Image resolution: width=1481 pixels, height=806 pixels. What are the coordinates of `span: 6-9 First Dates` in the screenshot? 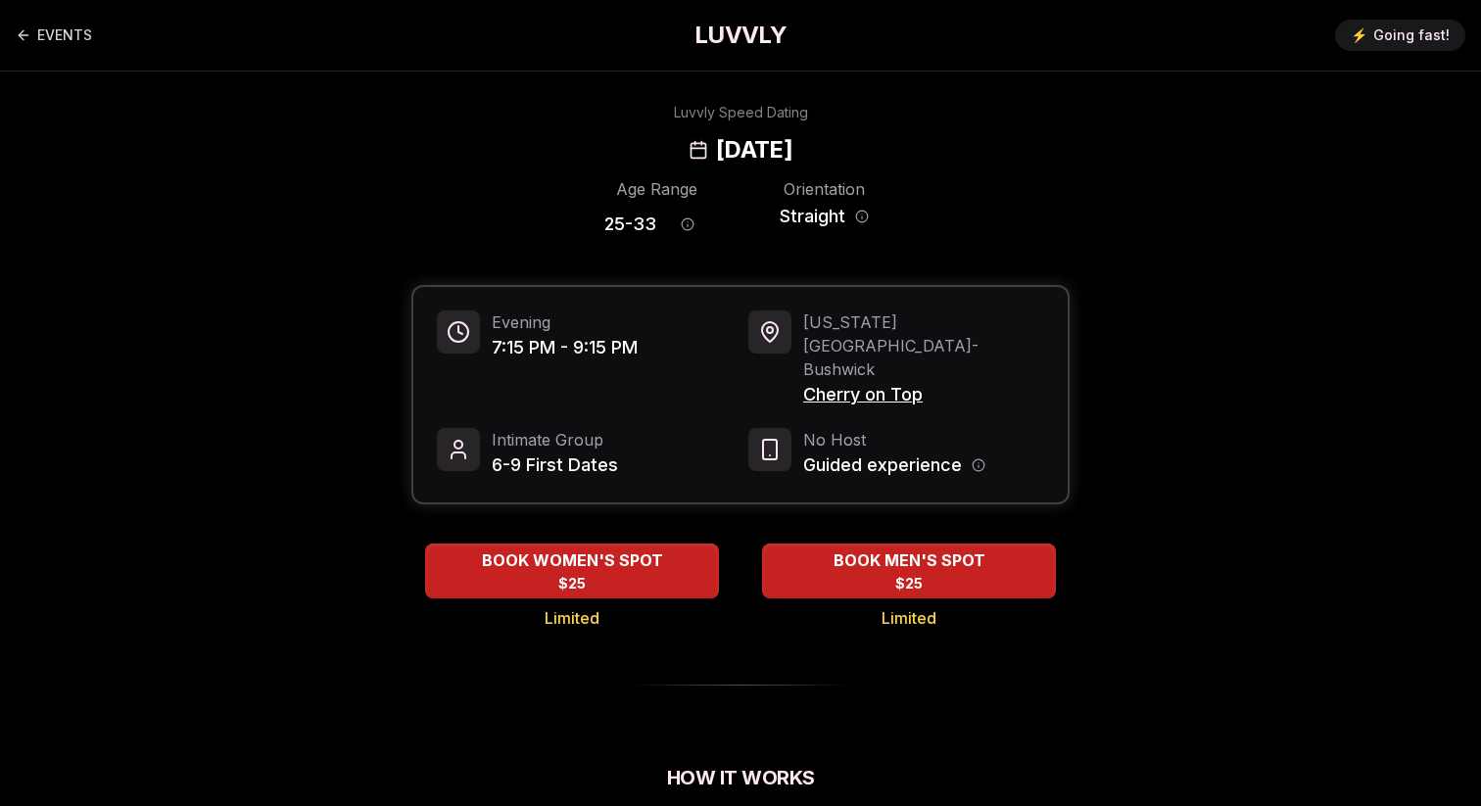 It's located at (554, 465).